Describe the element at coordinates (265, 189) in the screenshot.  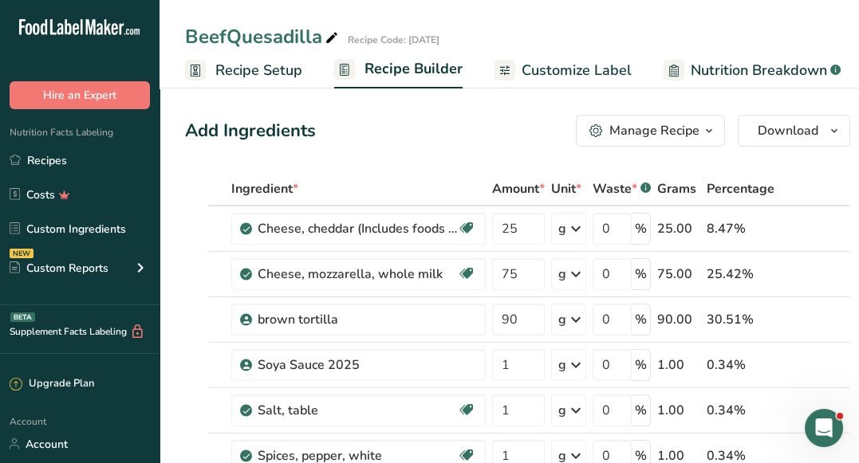
I see `span: Ingredient` at that location.